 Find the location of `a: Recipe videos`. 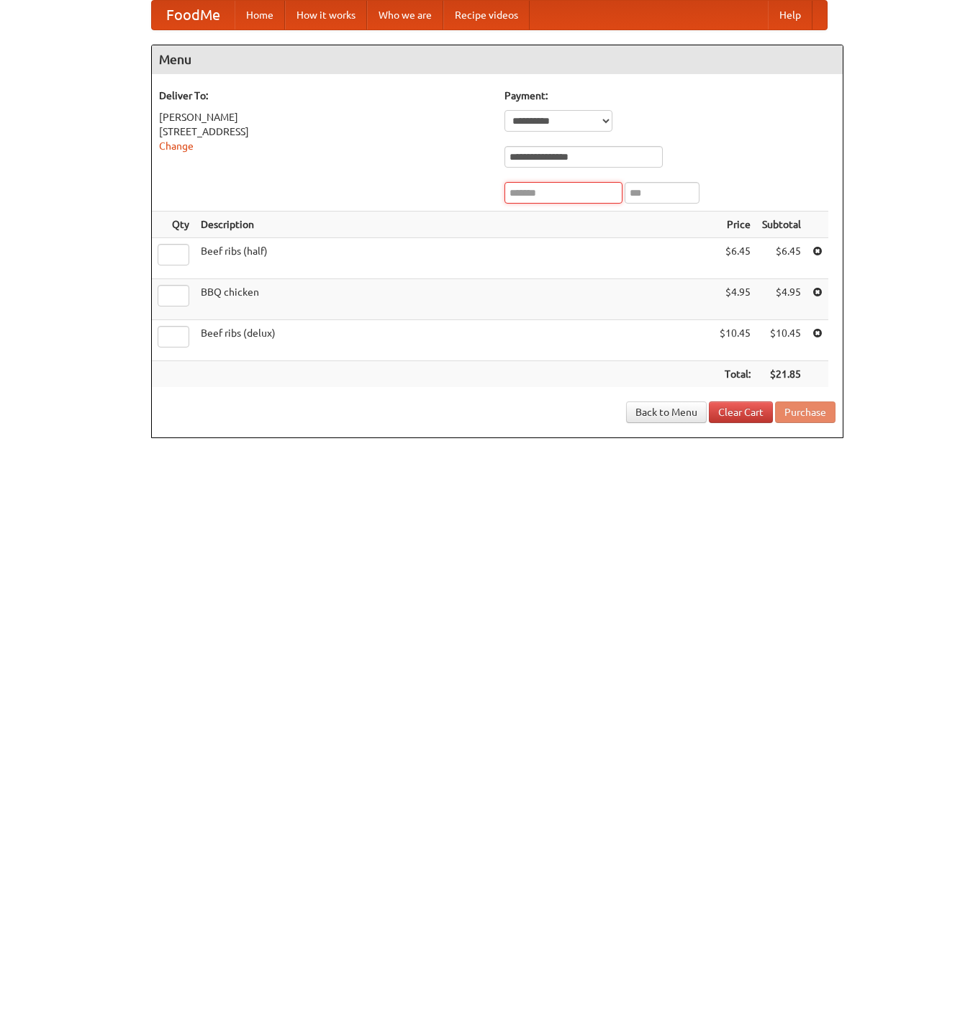

a: Recipe videos is located at coordinates (486, 15).